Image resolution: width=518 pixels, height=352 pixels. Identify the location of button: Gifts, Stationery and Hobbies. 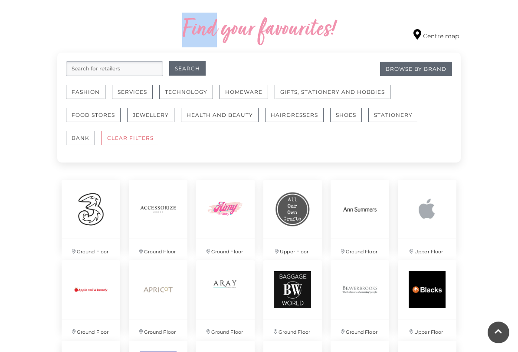
(332, 92).